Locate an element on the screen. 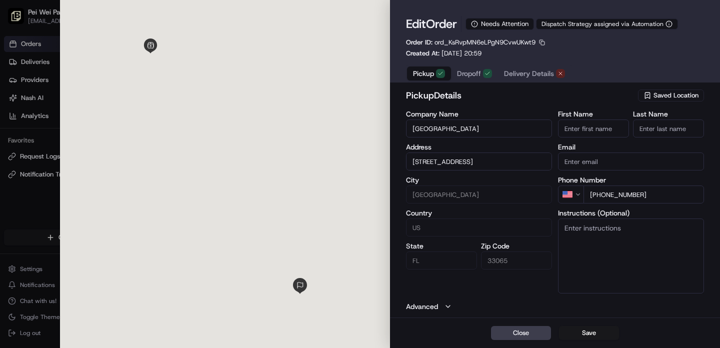 Image resolution: width=720 pixels, height=348 pixels. button: Save is located at coordinates (589, 333).